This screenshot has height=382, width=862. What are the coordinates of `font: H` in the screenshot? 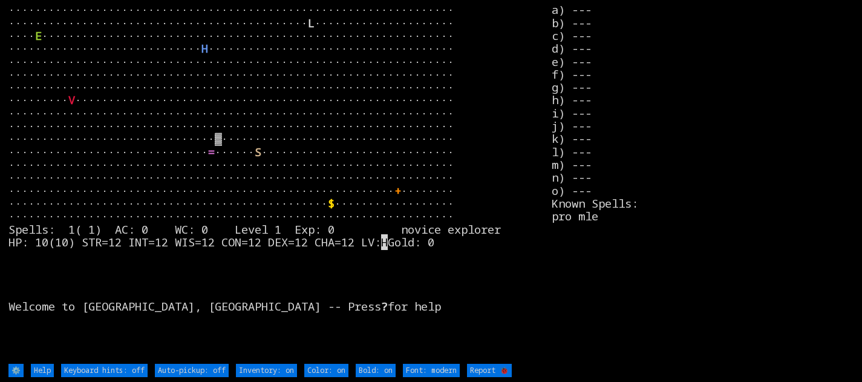 It's located at (204, 48).